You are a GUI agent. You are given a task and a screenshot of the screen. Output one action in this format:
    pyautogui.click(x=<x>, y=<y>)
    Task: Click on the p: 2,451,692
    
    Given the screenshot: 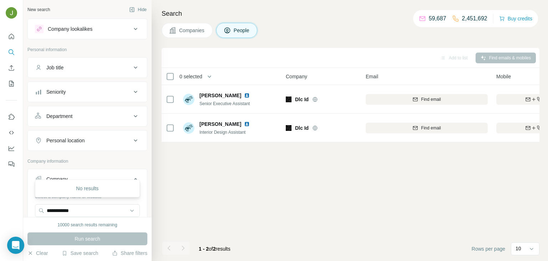 What is the action you would take?
    pyautogui.click(x=475, y=19)
    